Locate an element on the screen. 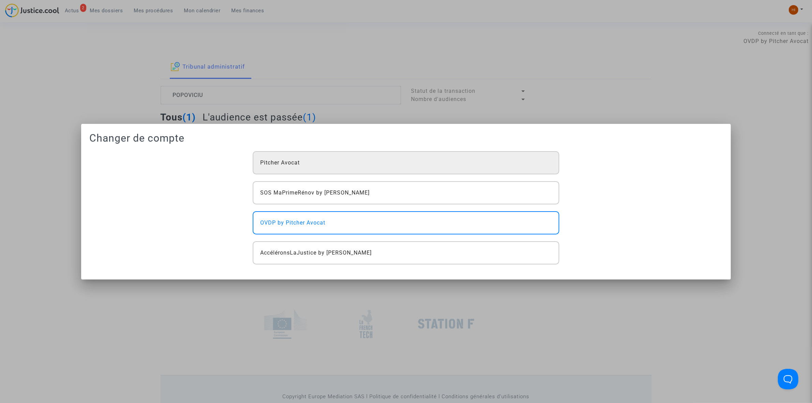  span: OVDP by Pitcher Avocat is located at coordinates (292, 223).